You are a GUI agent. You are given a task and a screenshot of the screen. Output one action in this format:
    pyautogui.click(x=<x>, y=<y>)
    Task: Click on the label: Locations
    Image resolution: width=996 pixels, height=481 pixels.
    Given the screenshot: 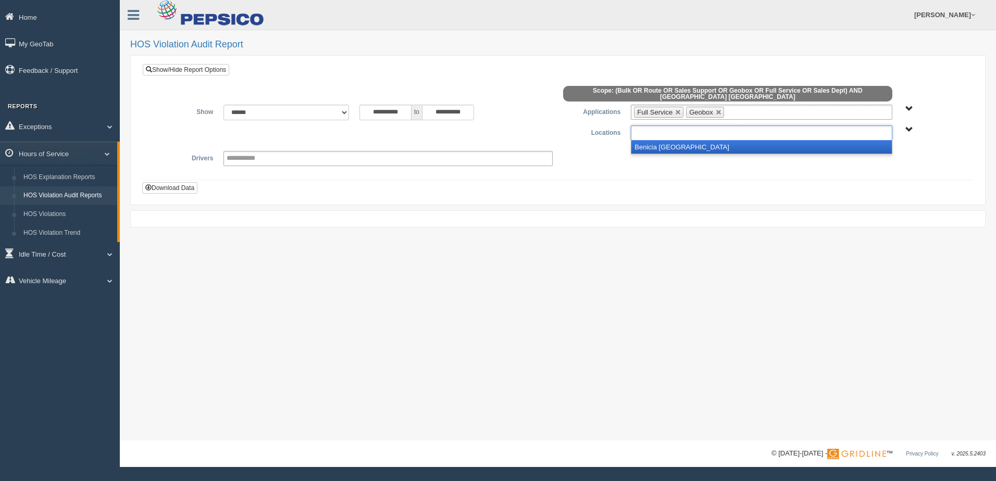 What is the action you would take?
    pyautogui.click(x=592, y=132)
    